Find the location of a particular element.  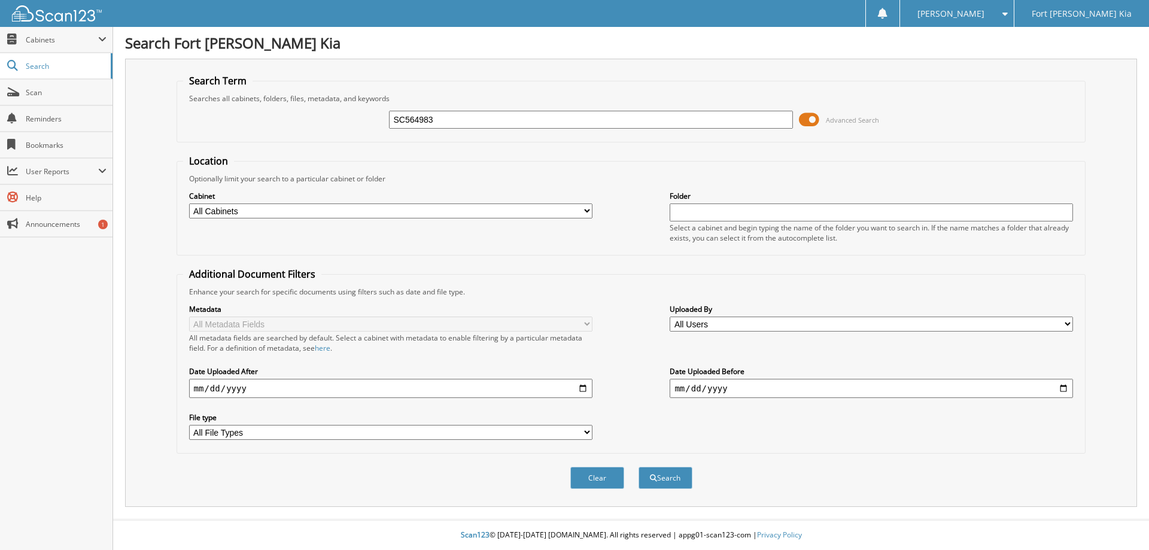

div: All metadata fields are searched by default. Select a cabinet with metadata to enable filtering b... is located at coordinates (391, 343).